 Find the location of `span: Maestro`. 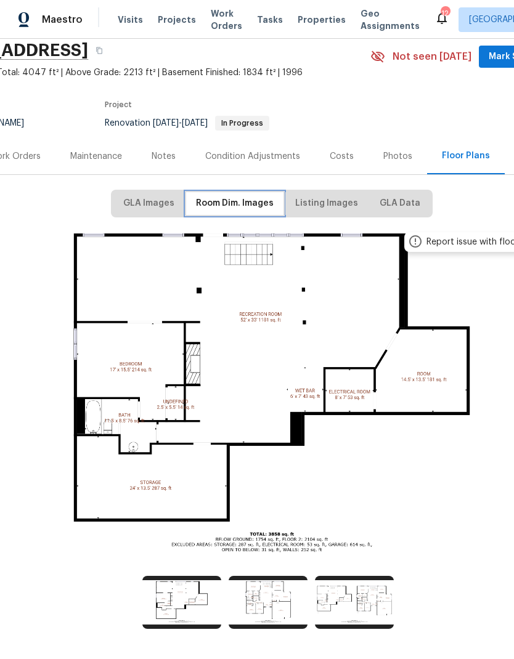

span: Maestro is located at coordinates (62, 20).